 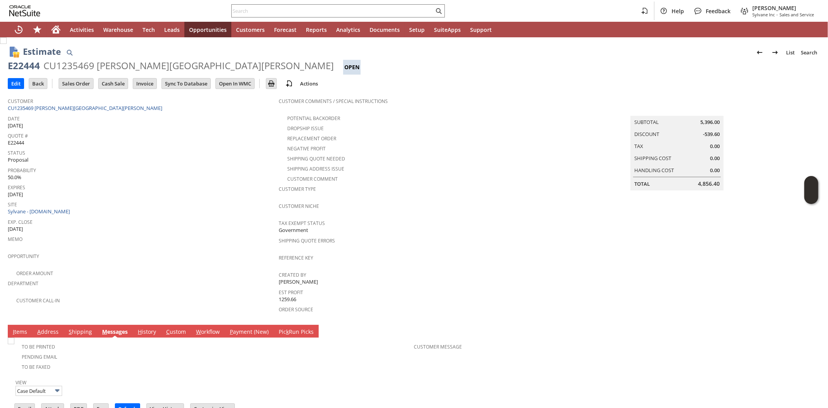 What do you see at coordinates (140, 331) in the screenshot?
I see `span: H` at bounding box center [140, 331].